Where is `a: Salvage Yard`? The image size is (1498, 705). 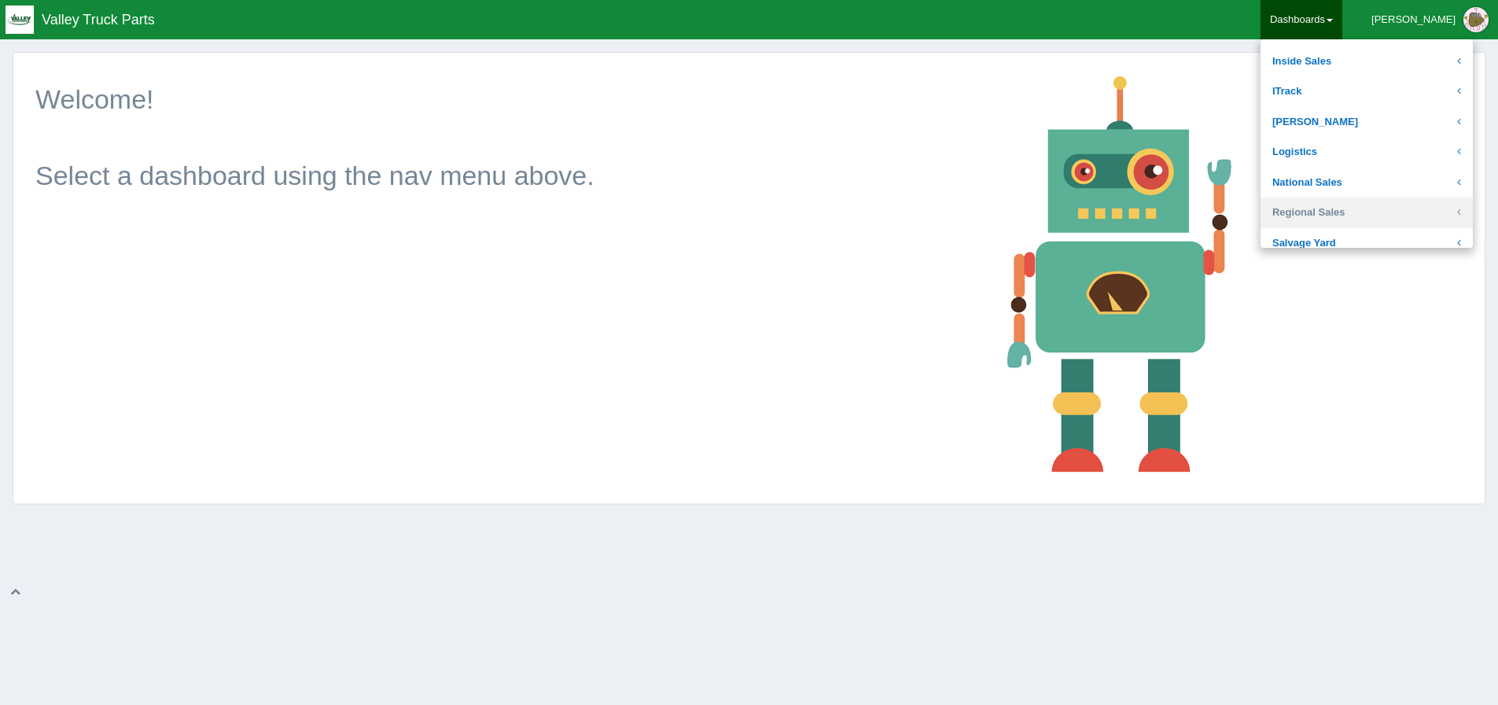
a: Salvage Yard is located at coordinates (1367, 243).